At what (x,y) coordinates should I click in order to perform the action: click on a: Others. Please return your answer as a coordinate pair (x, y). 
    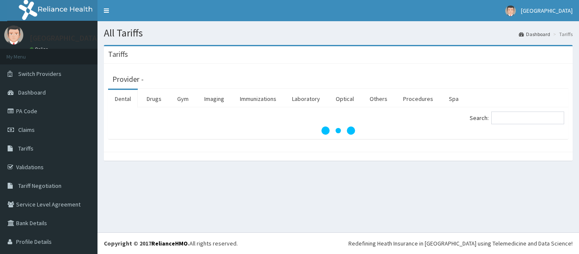
    Looking at the image, I should click on (379, 99).